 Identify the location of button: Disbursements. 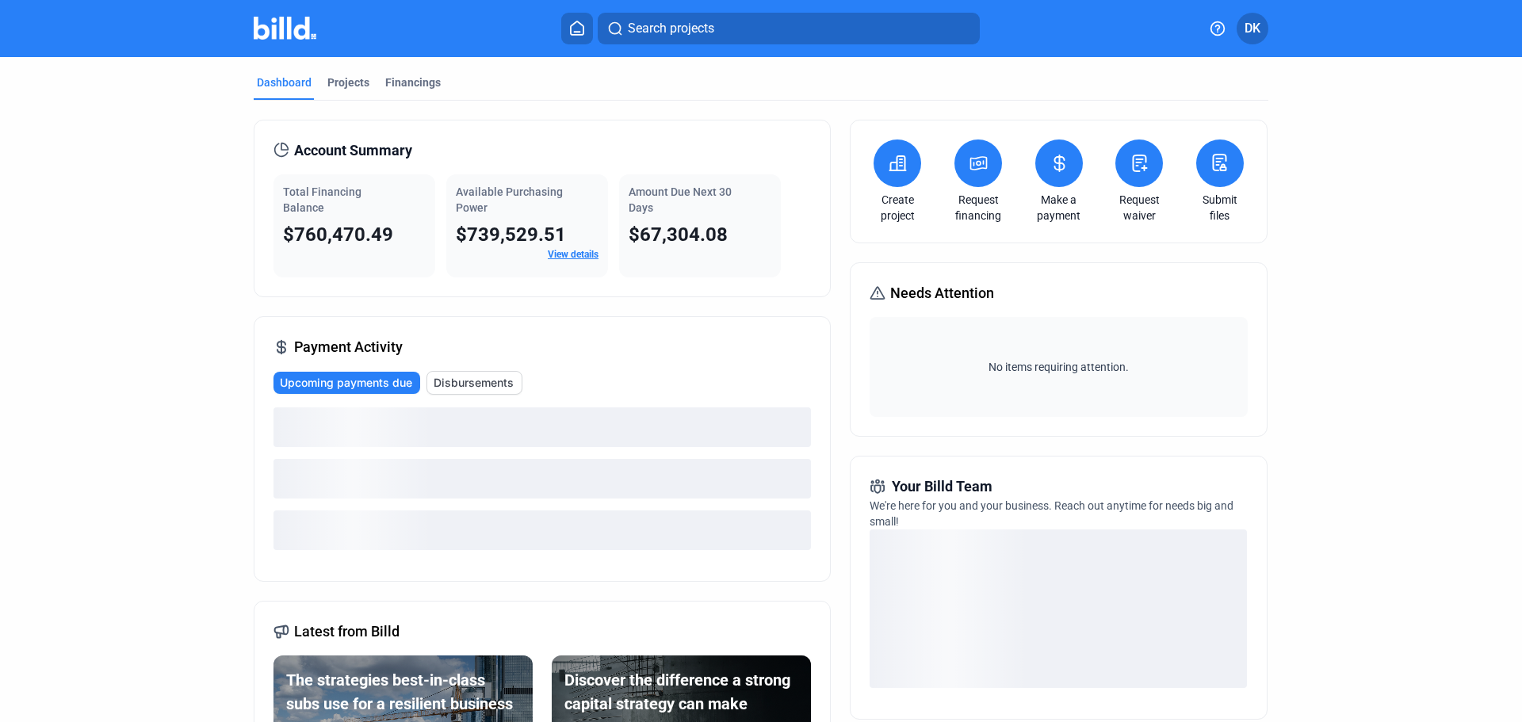
(474, 383).